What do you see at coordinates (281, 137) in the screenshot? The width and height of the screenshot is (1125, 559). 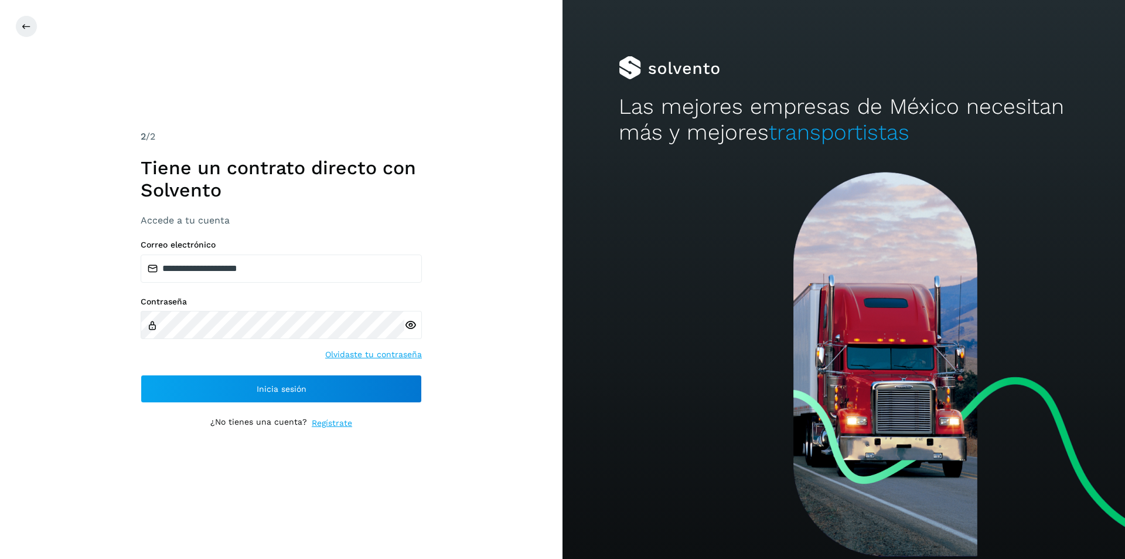 I see `div: /2` at bounding box center [281, 137].